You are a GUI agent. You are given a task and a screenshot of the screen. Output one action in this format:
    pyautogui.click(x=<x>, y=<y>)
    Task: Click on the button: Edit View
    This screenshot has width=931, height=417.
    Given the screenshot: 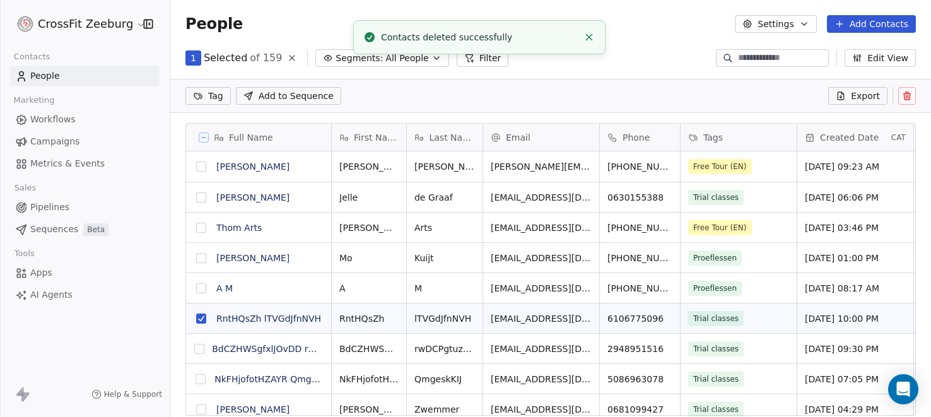 What is the action you would take?
    pyautogui.click(x=880, y=58)
    